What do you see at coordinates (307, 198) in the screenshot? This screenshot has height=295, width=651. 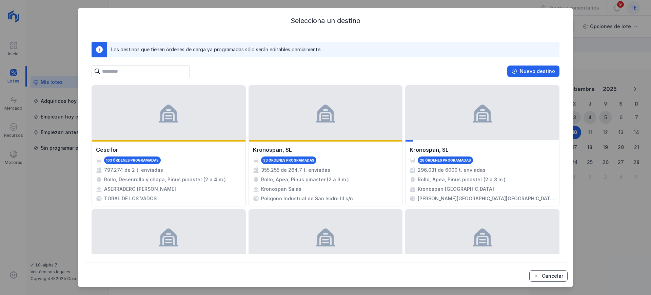 I see `div: Poligono Industrial de San Isidro III s/n` at bounding box center [307, 198].